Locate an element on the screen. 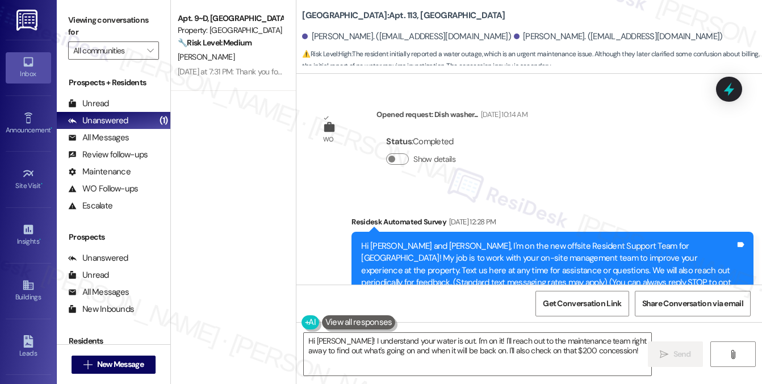 The height and width of the screenshot is (384, 762). a: Buildings is located at coordinates (28, 291).